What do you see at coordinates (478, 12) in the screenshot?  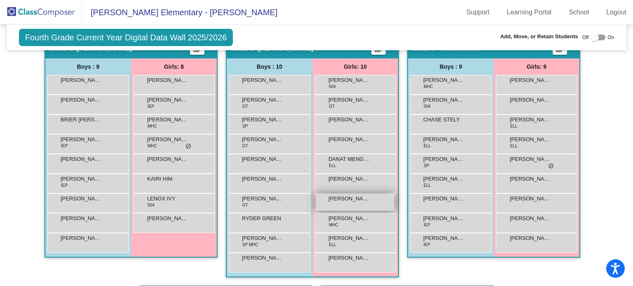 I see `a: Support` at bounding box center [478, 12].